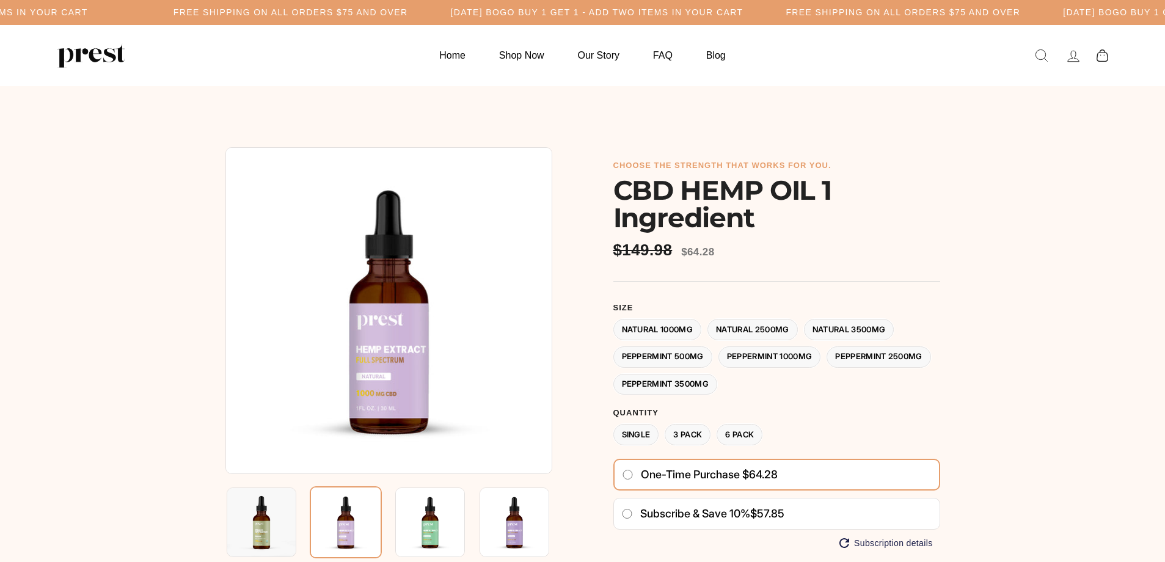 The height and width of the screenshot is (562, 1165). Describe the element at coordinates (777, 308) in the screenshot. I see `label: Size` at that location.